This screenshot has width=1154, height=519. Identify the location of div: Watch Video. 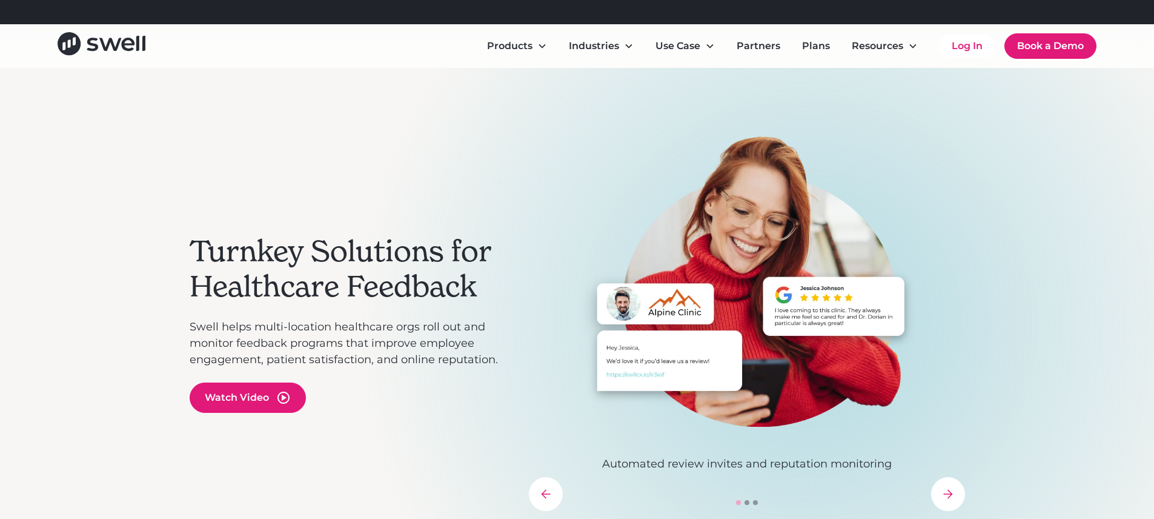
(237, 397).